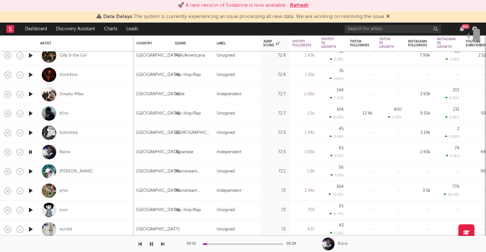  I want to click on div: Solnishka, so click(68, 133).